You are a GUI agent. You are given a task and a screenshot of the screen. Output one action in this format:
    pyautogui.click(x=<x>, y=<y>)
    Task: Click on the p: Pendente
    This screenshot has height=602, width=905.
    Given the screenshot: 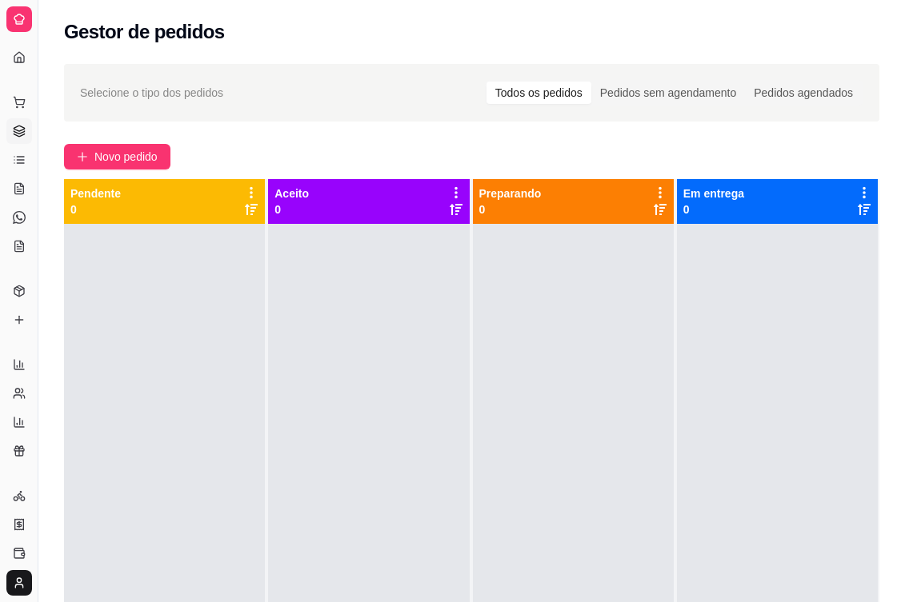 What is the action you would take?
    pyautogui.click(x=95, y=194)
    